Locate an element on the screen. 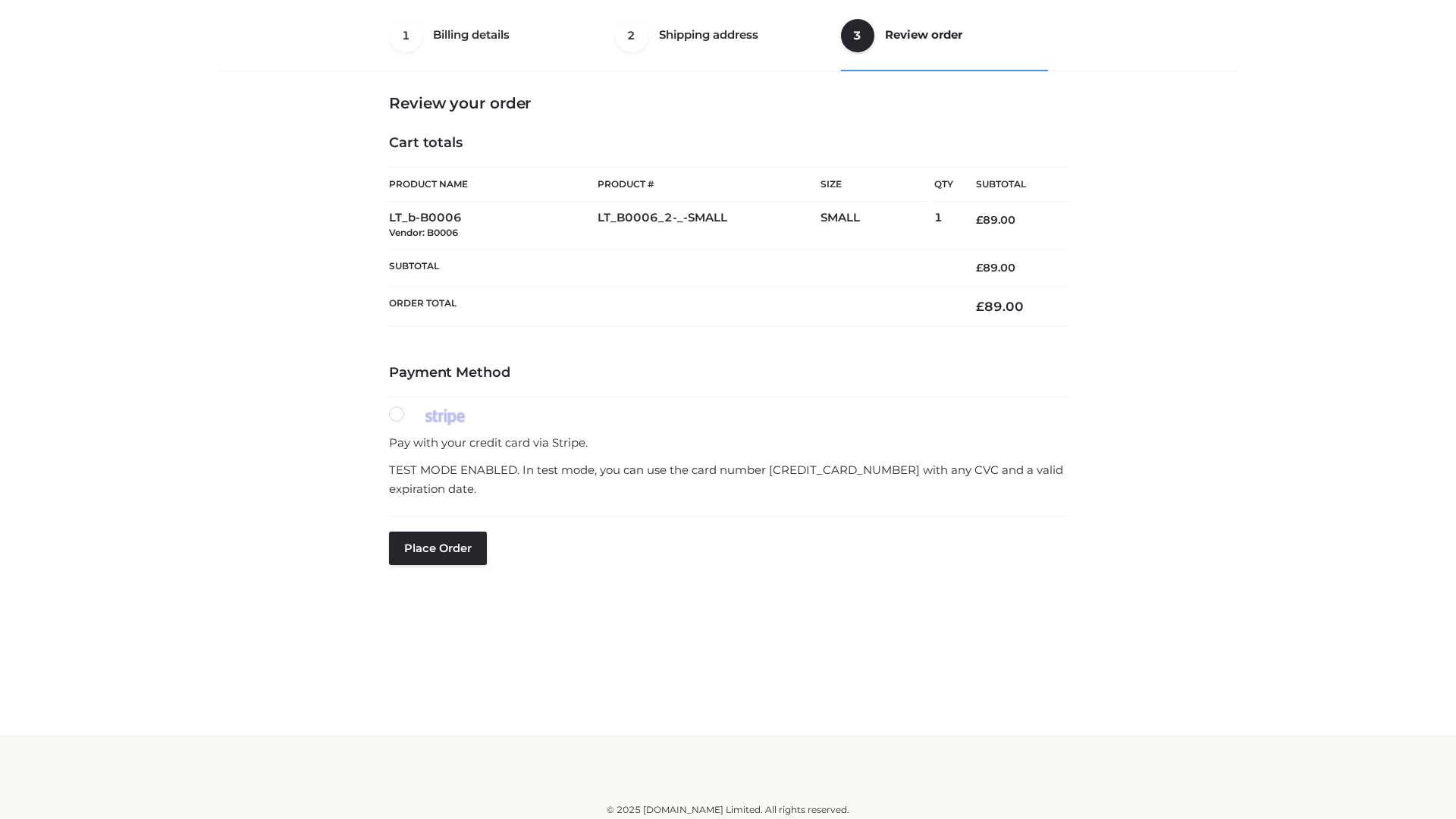 Image resolution: width=1456 pixels, height=819 pixels. button: Place order is located at coordinates (437, 548).